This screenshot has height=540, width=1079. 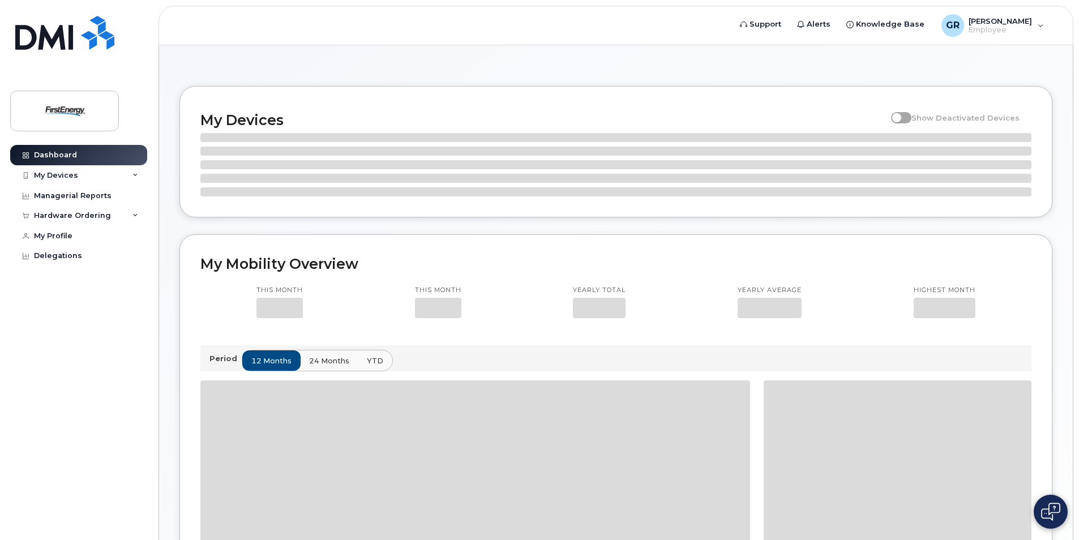 I want to click on p: Highest month, so click(x=944, y=290).